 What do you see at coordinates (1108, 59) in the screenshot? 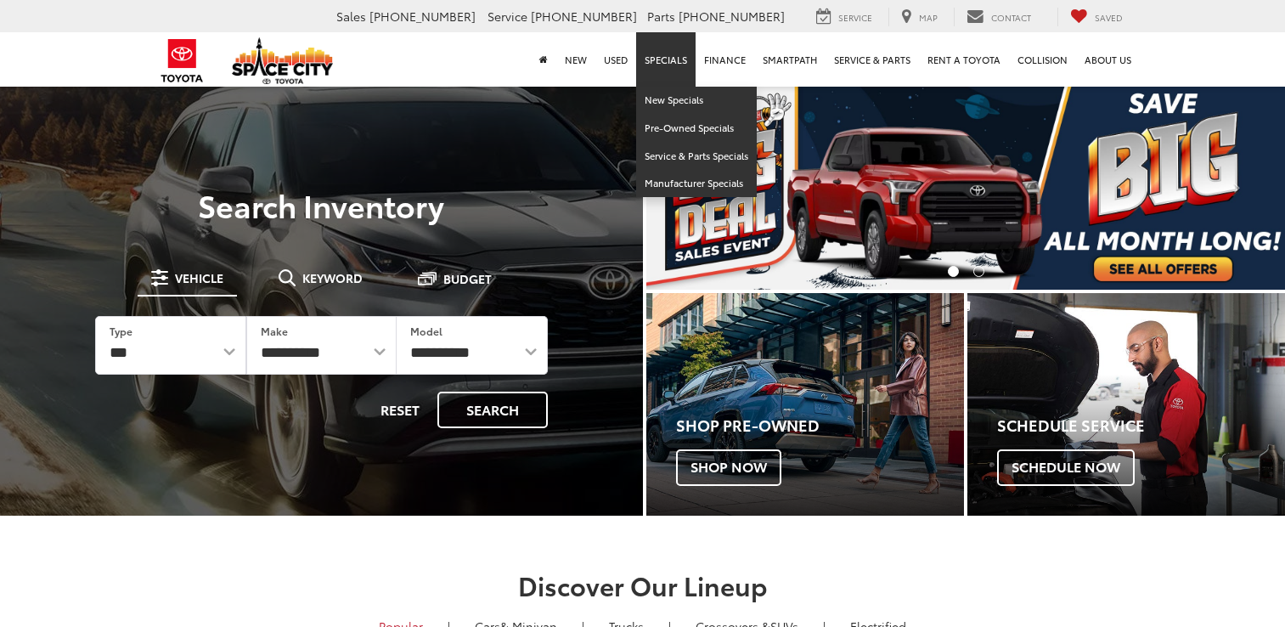
I see `a: About Us` at bounding box center [1108, 59].